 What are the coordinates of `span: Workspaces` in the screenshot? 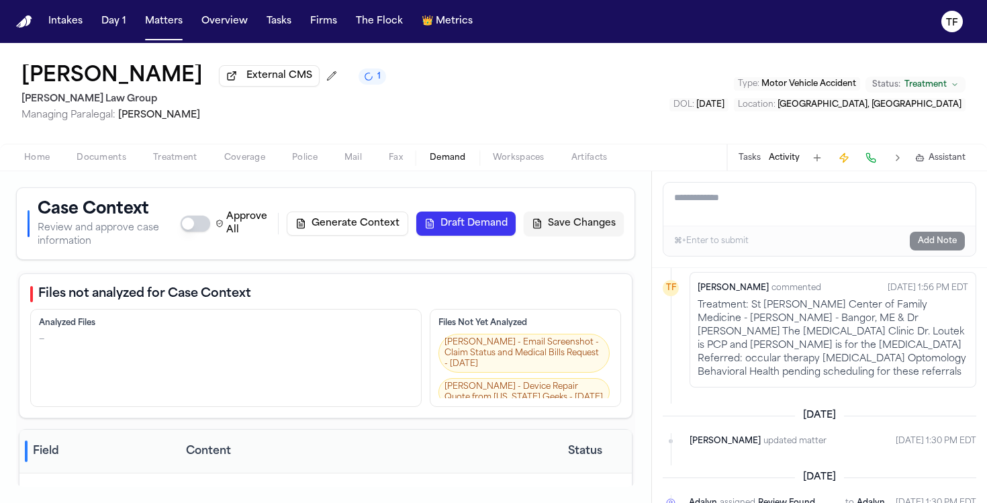 It's located at (518, 158).